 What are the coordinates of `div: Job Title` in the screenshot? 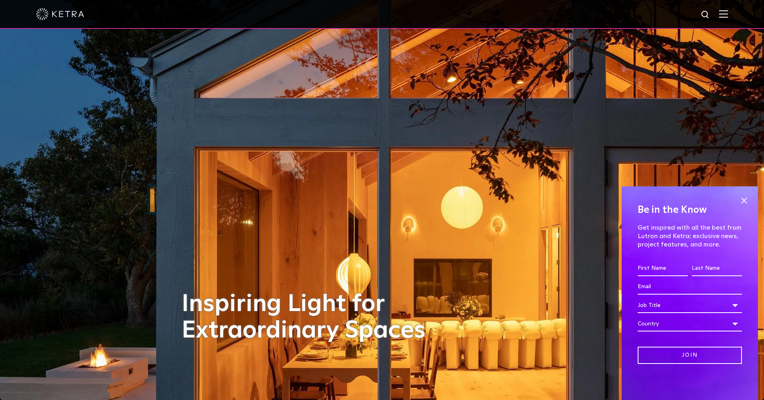 It's located at (690, 305).